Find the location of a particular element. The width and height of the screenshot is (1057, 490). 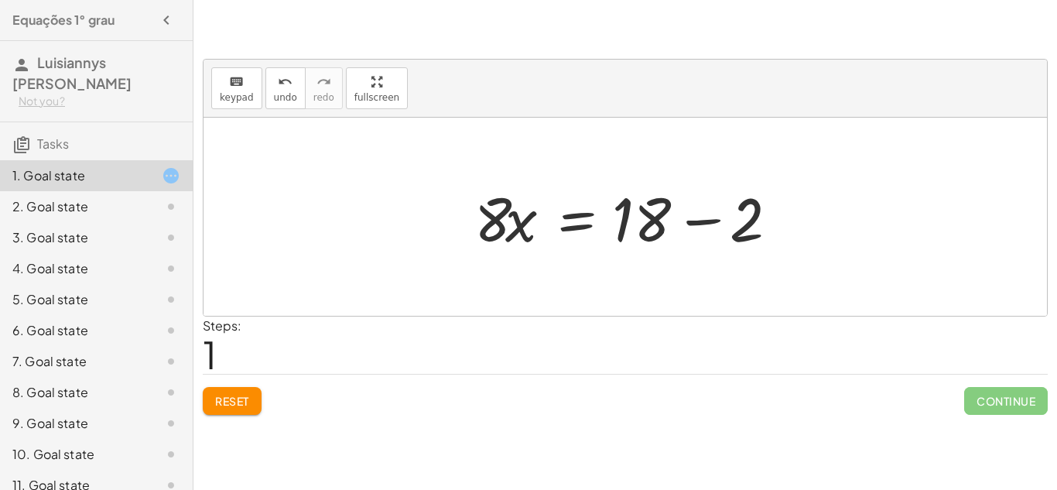

div: 5. Goal state is located at coordinates (74, 299).